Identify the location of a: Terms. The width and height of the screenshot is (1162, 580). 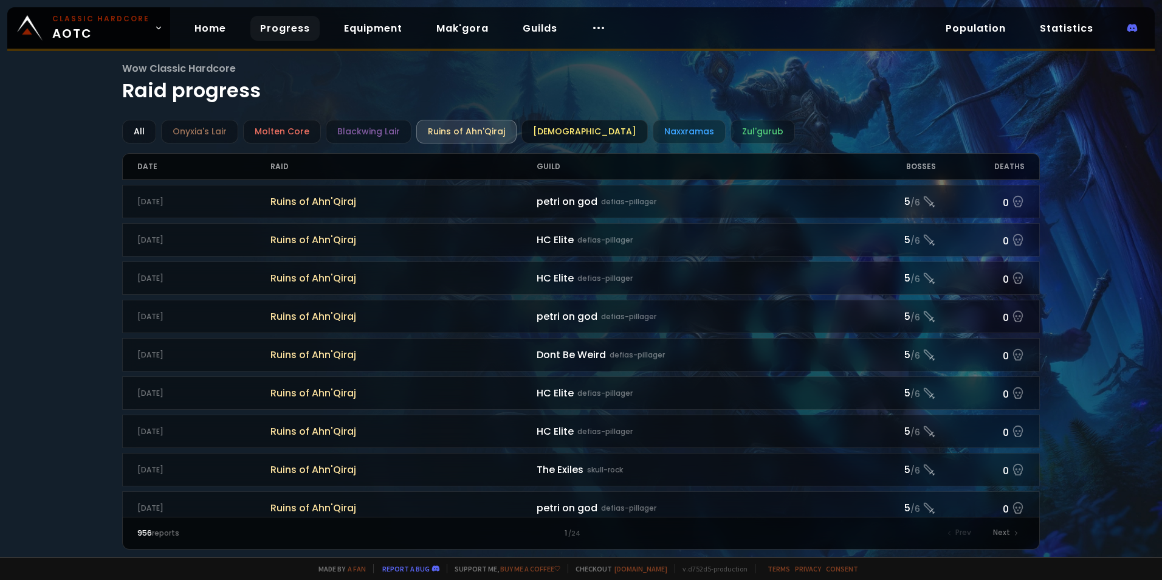
(778, 568).